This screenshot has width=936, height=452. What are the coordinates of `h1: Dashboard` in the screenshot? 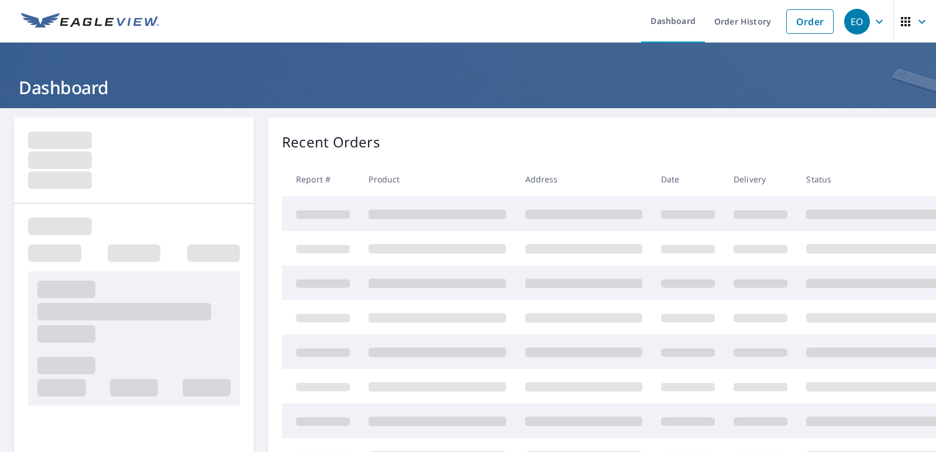 It's located at (468, 87).